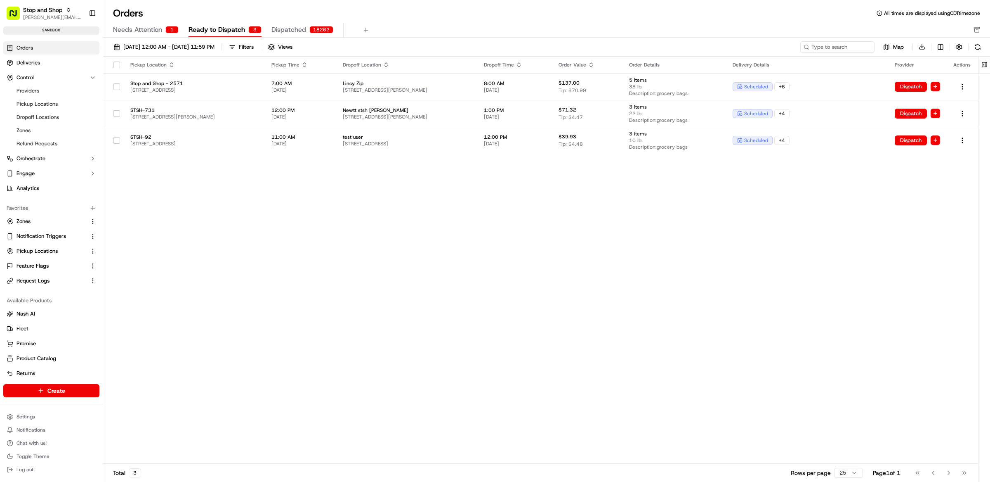 The image size is (990, 482). I want to click on button: Fleet, so click(51, 328).